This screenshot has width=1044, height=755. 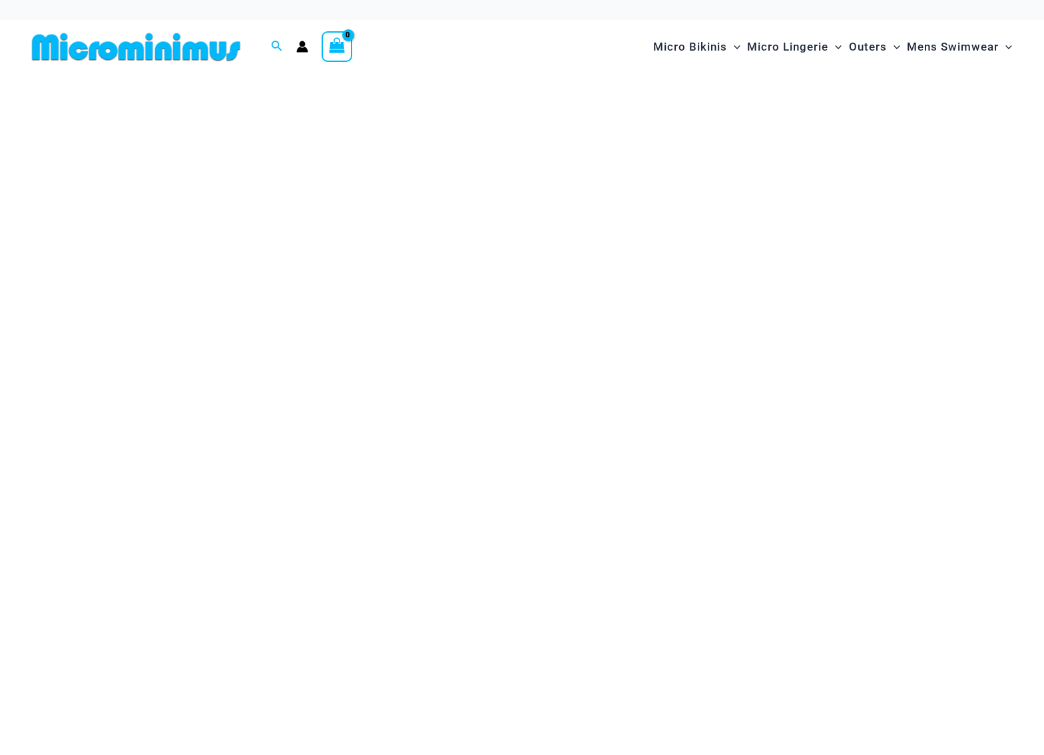 I want to click on a: Account icon link, so click(x=302, y=47).